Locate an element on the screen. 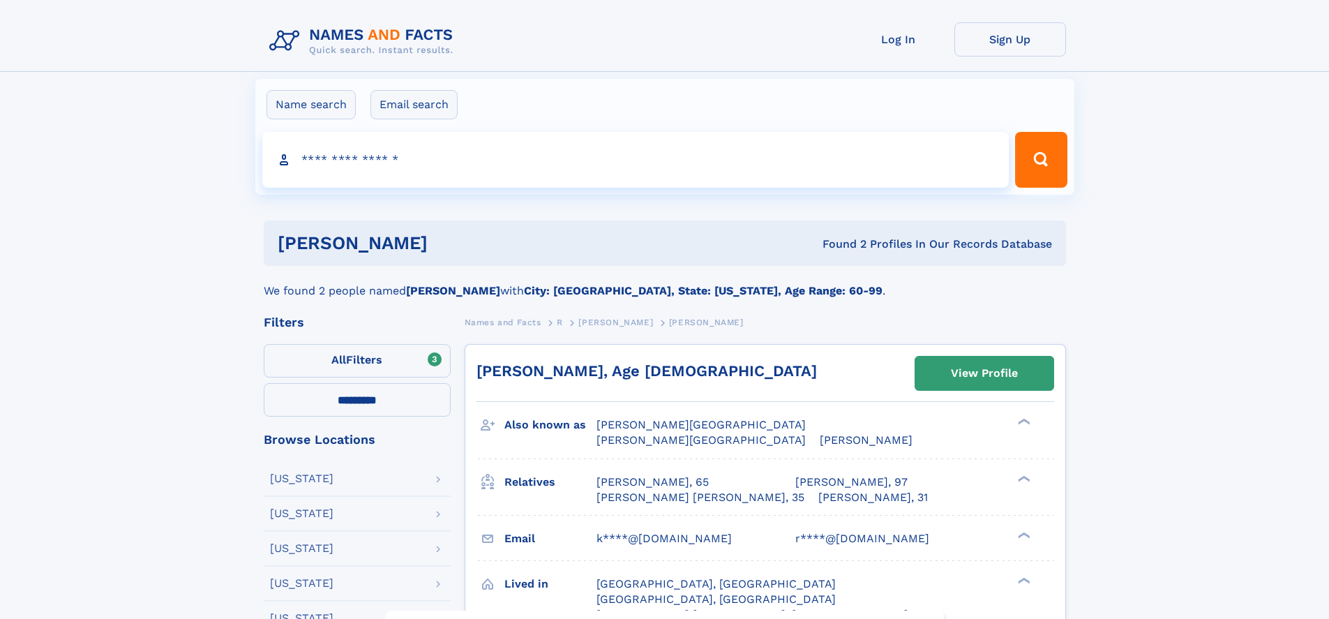 The width and height of the screenshot is (1329, 619). img: Logo Names and Facts is located at coordinates (364, 41).